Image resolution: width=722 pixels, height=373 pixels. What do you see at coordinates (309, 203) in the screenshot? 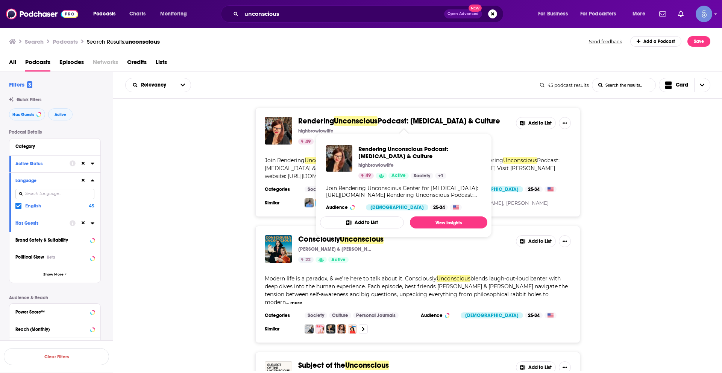
I see `a: OCD & Philosophy` at bounding box center [309, 203].